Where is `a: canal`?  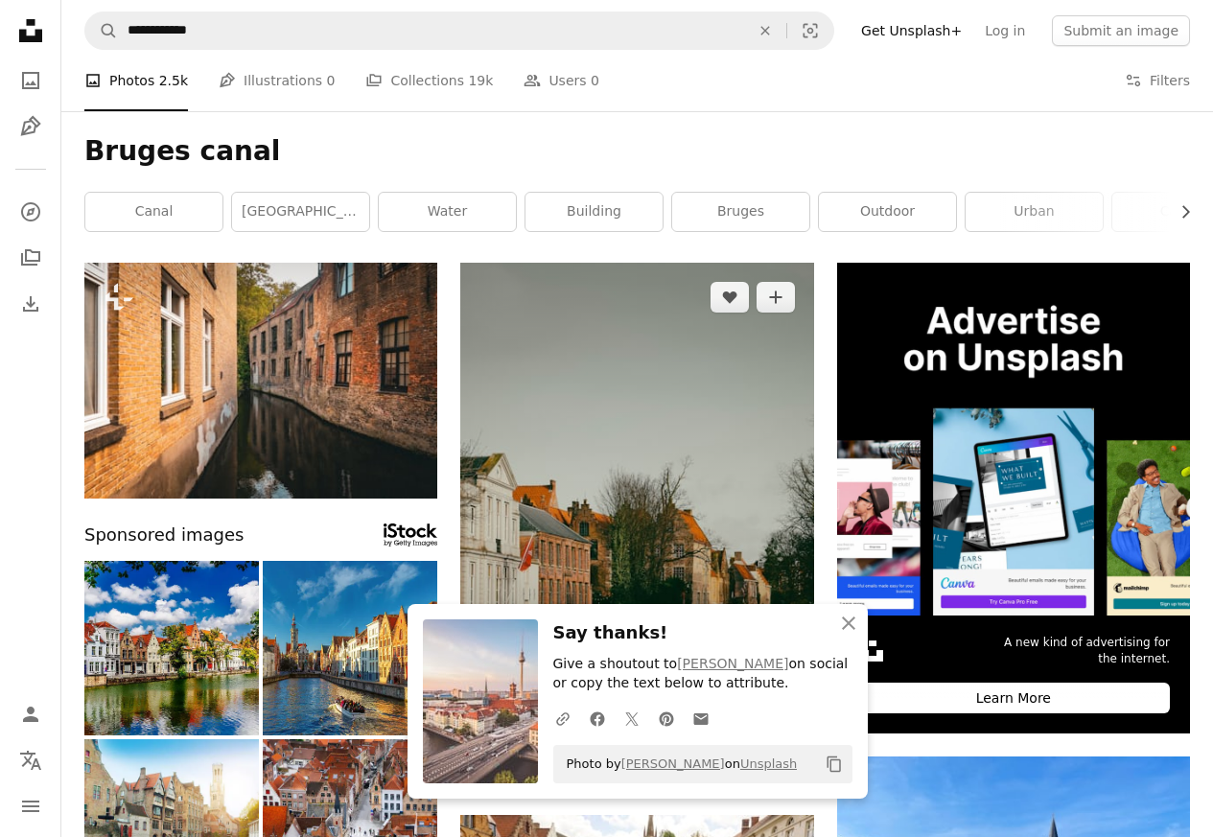
a: canal is located at coordinates (153, 212).